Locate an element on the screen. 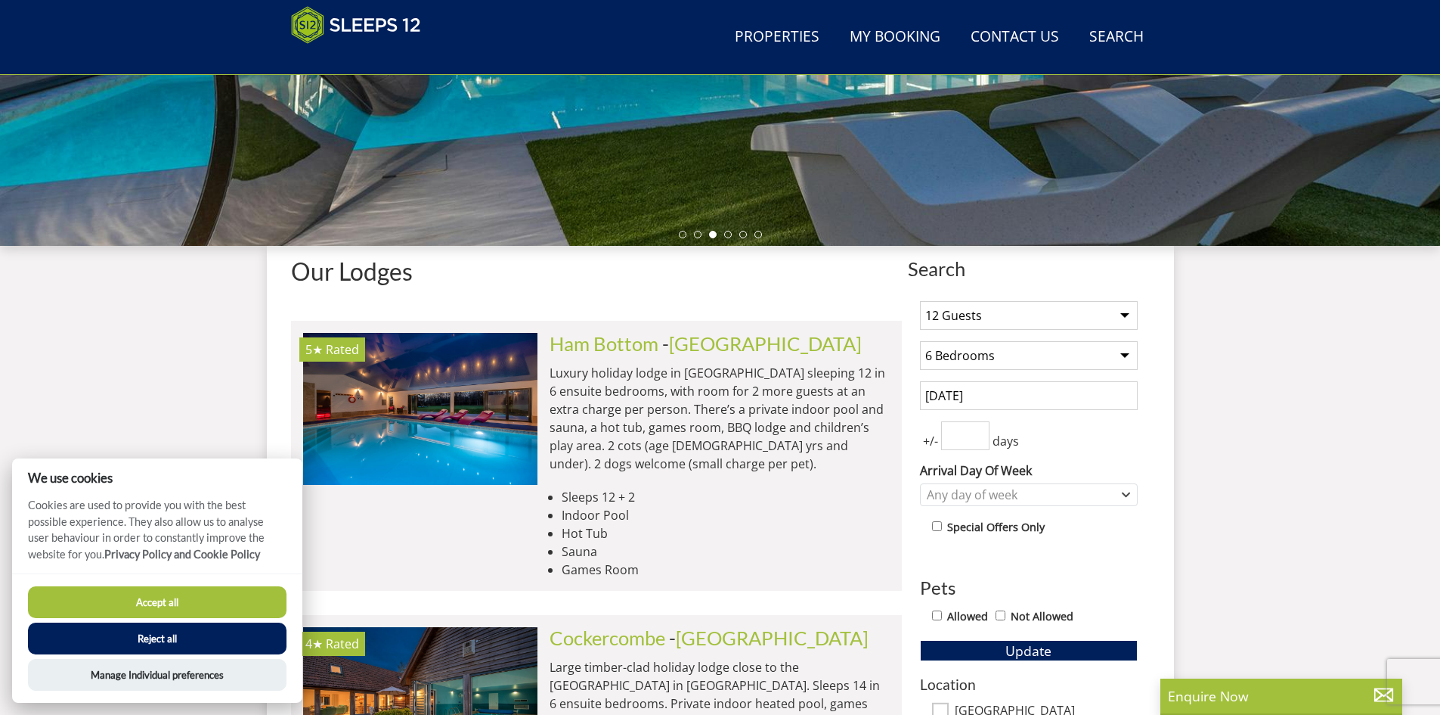 This screenshot has width=1440, height=715. span: days is located at coordinates (1006, 441).